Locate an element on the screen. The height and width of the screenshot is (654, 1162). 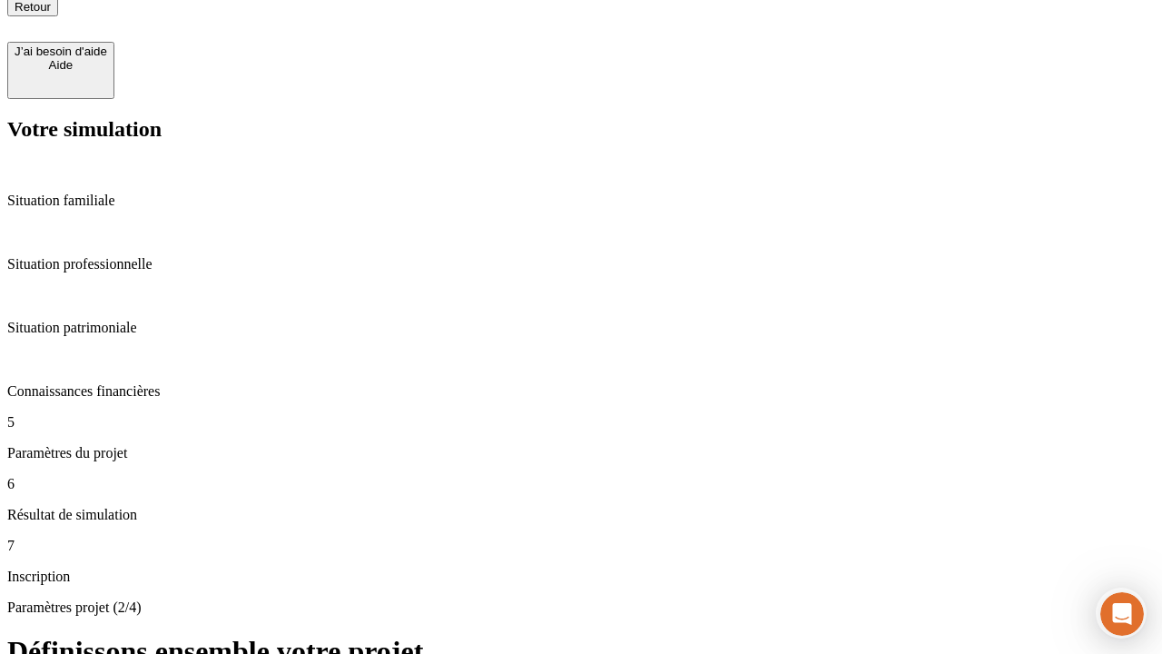
div: Aide is located at coordinates (61, 64).